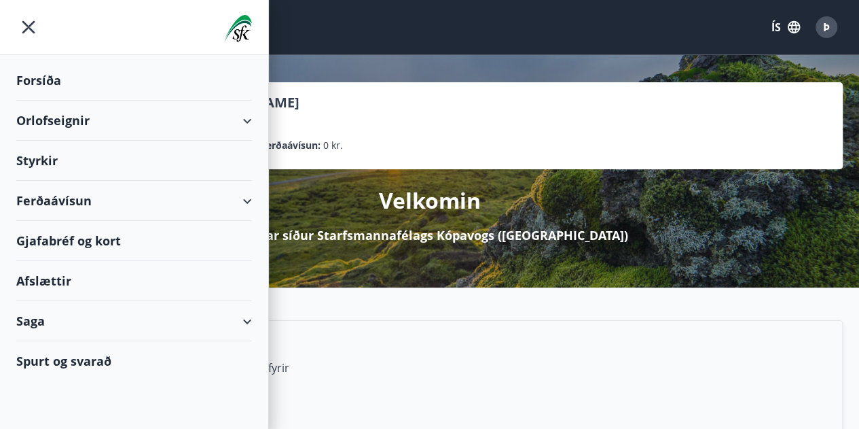  I want to click on div: Ferðaávísun, so click(134, 200).